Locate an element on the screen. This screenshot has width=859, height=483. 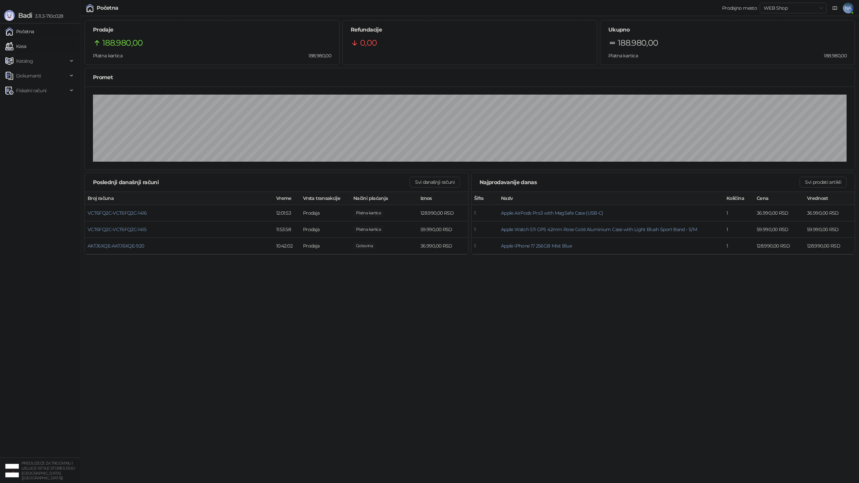
th: Načini plaćanja is located at coordinates (384, 198).